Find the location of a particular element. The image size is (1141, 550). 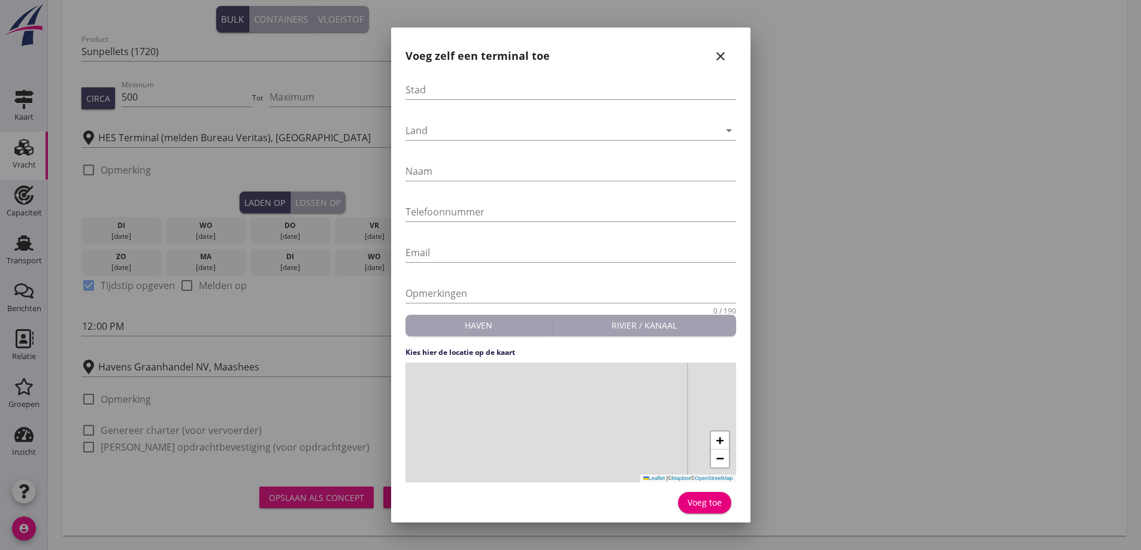

div: 0 / 190 is located at coordinates (725, 311).